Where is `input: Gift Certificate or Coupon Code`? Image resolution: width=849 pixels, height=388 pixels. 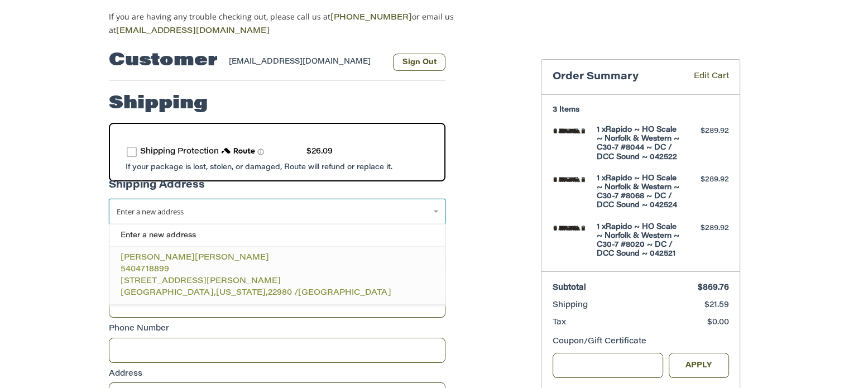
input: Gift Certificate or Coupon Code is located at coordinates (608, 365).